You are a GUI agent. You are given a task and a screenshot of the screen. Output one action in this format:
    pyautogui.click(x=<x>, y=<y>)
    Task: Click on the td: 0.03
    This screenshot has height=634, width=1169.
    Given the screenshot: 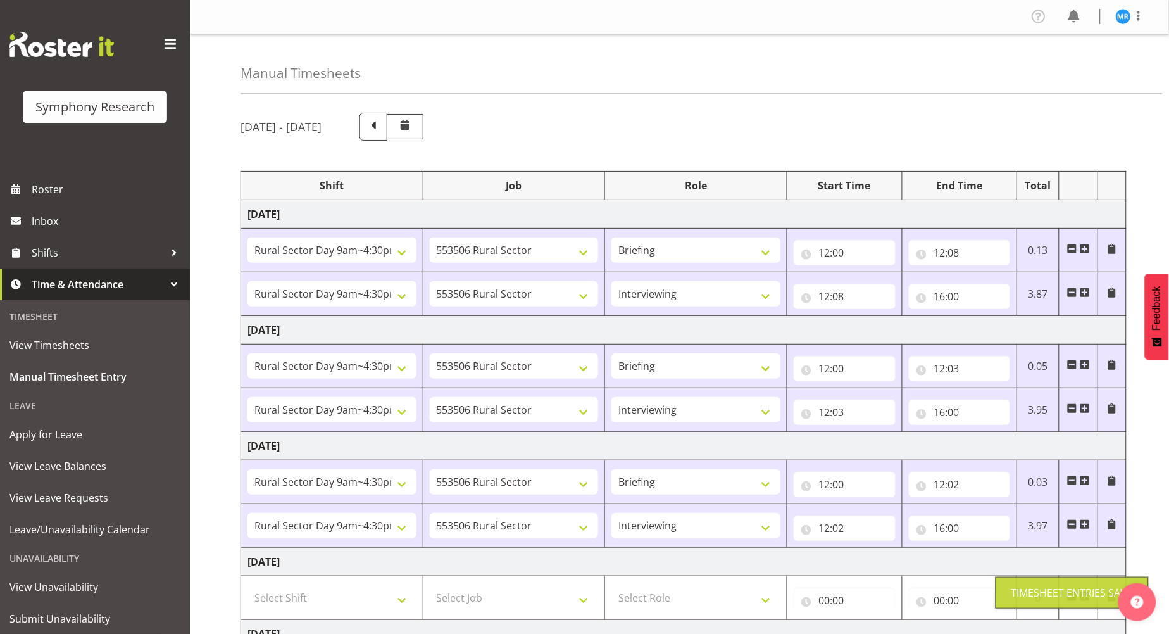 What is the action you would take?
    pyautogui.click(x=1038, y=482)
    